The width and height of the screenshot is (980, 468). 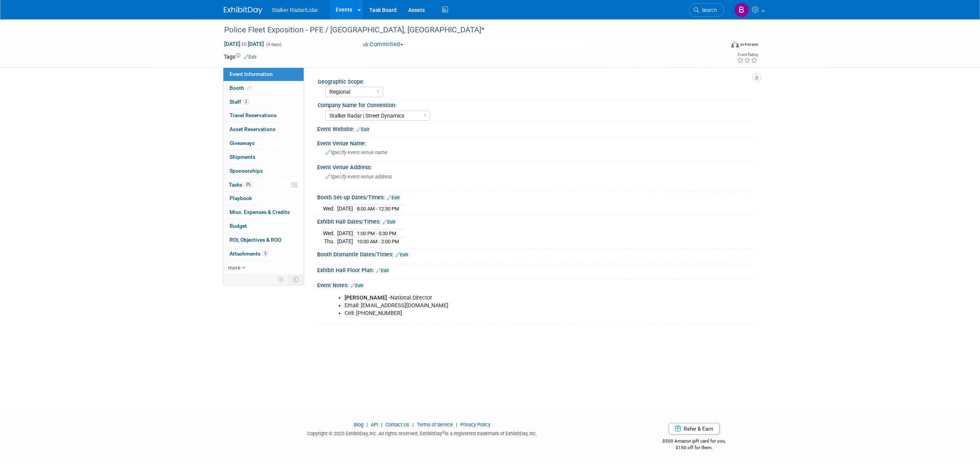 I want to click on td: Tags, so click(x=240, y=57).